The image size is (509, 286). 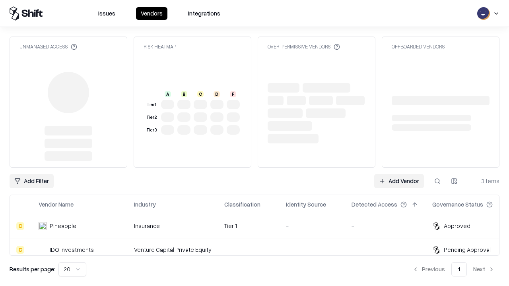 What do you see at coordinates (242, 204) in the screenshot?
I see `div: Classification` at bounding box center [242, 204].